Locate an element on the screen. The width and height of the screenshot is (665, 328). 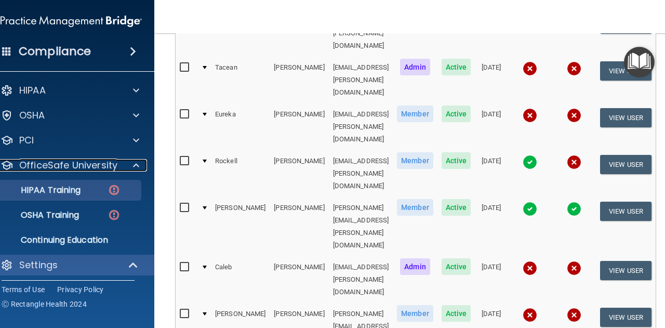
a: OfficeSafe University is located at coordinates (70, 165).